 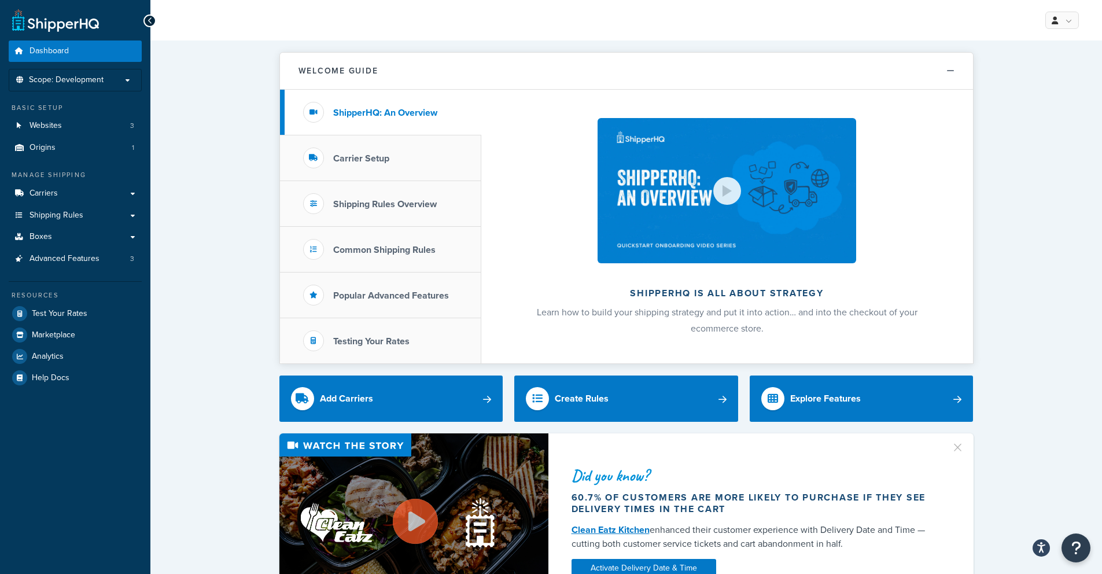 What do you see at coordinates (754, 503) in the screenshot?
I see `div: 60.7% of customers are more likely to purchase if they see delivery times in the cart` at bounding box center [754, 503].